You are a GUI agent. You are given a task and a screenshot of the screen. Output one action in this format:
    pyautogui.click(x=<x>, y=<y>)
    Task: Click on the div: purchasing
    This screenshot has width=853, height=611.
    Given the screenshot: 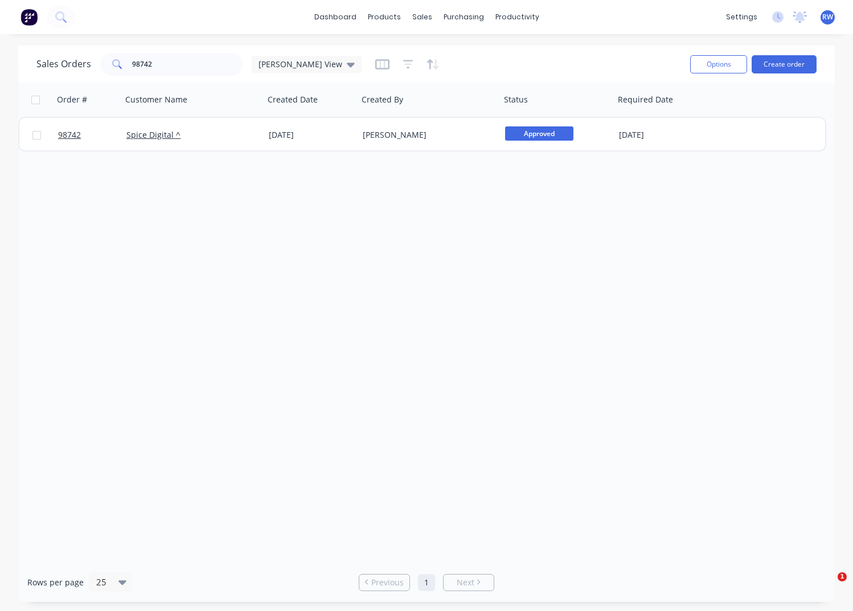 What is the action you would take?
    pyautogui.click(x=464, y=17)
    